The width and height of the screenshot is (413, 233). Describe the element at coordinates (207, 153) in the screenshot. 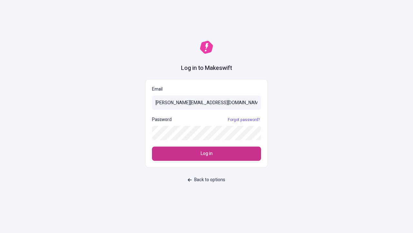

I see `span: Log in` at that location.